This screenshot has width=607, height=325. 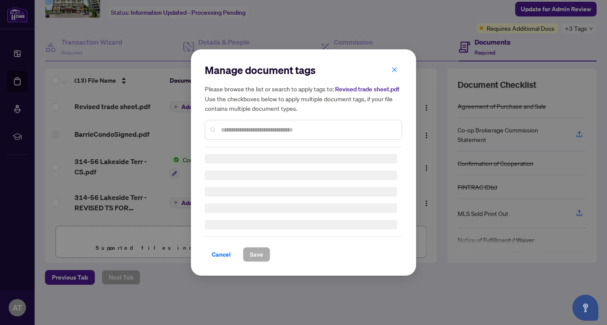 I want to click on button: Open asap, so click(x=586, y=308).